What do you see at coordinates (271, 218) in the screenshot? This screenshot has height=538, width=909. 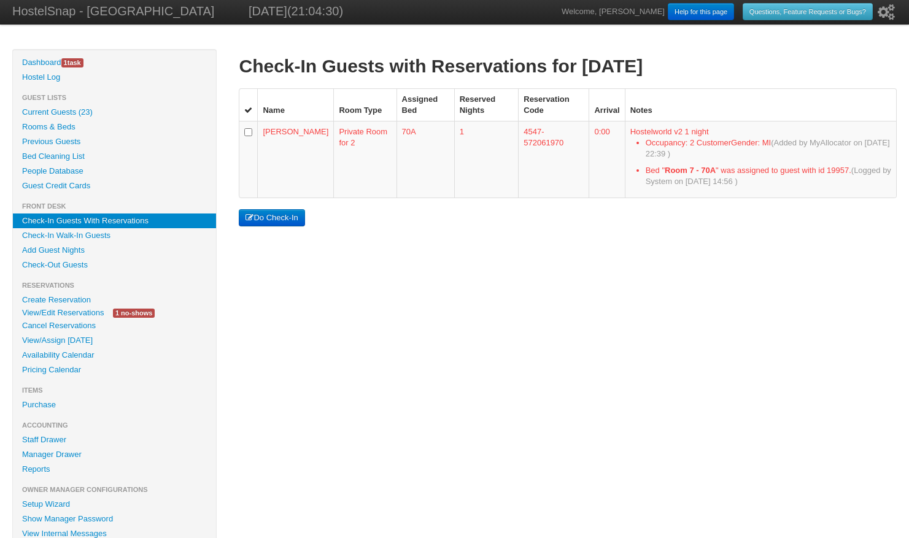 I see `button: Do Check-In` at bounding box center [271, 218].